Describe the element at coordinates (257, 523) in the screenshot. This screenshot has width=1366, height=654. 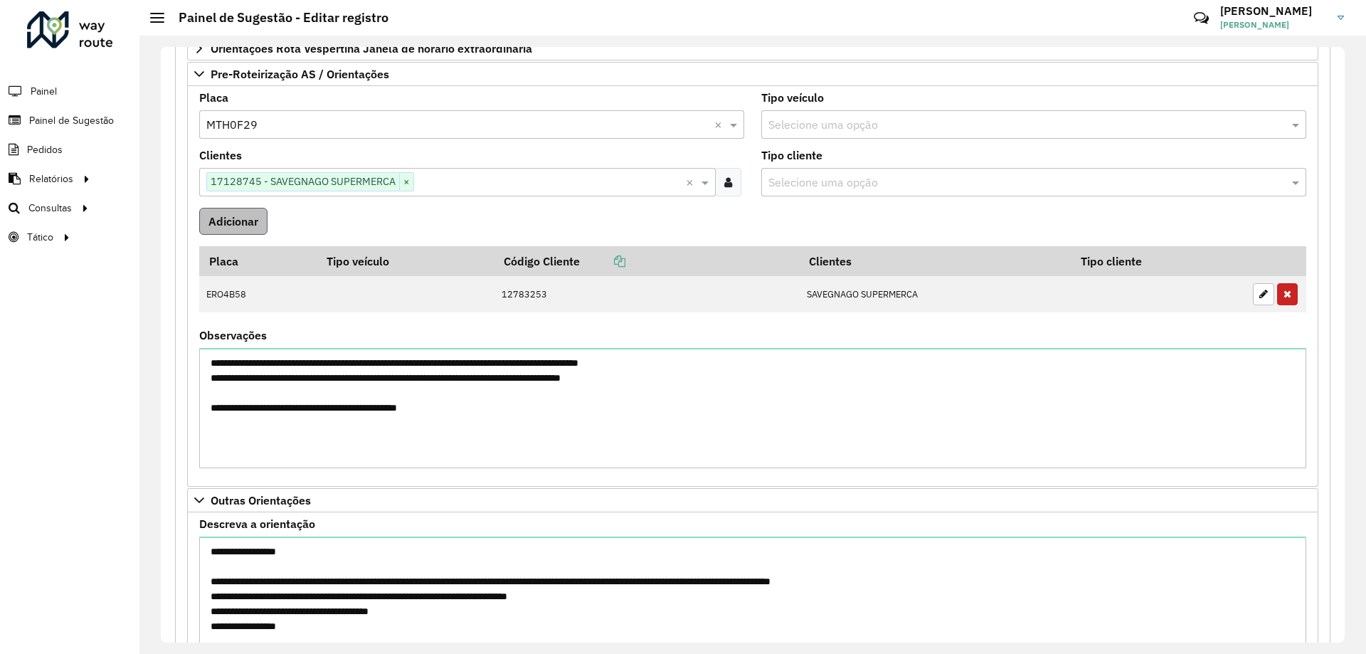
I see `label: Descreva a orientação` at that location.